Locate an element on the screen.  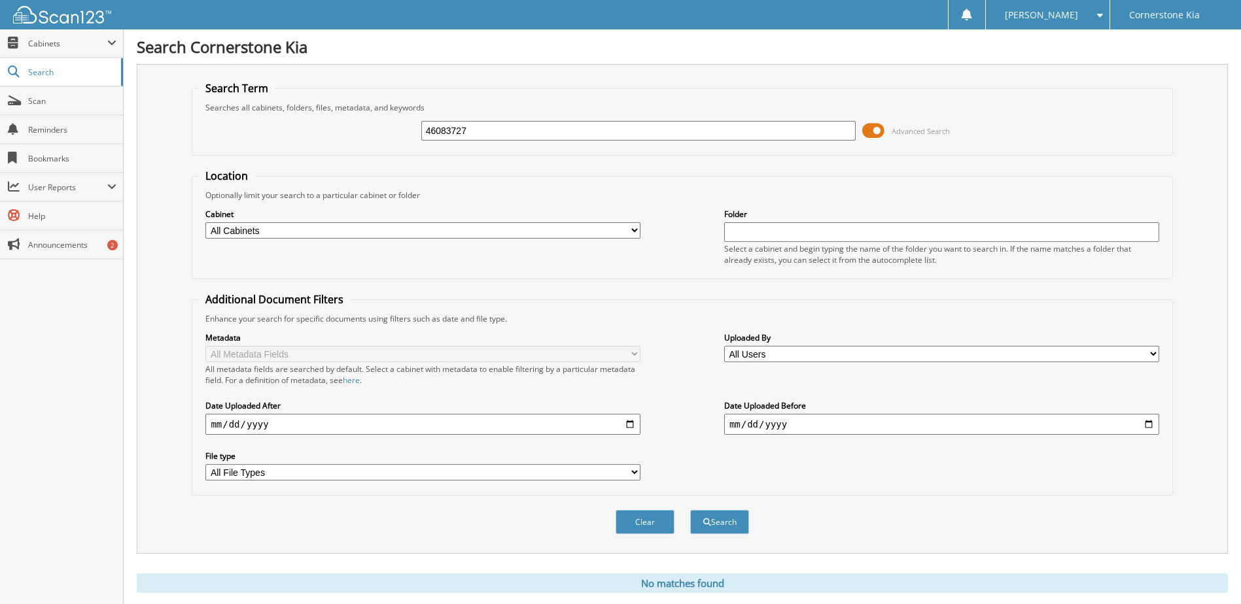
span: Help is located at coordinates (72, 216).